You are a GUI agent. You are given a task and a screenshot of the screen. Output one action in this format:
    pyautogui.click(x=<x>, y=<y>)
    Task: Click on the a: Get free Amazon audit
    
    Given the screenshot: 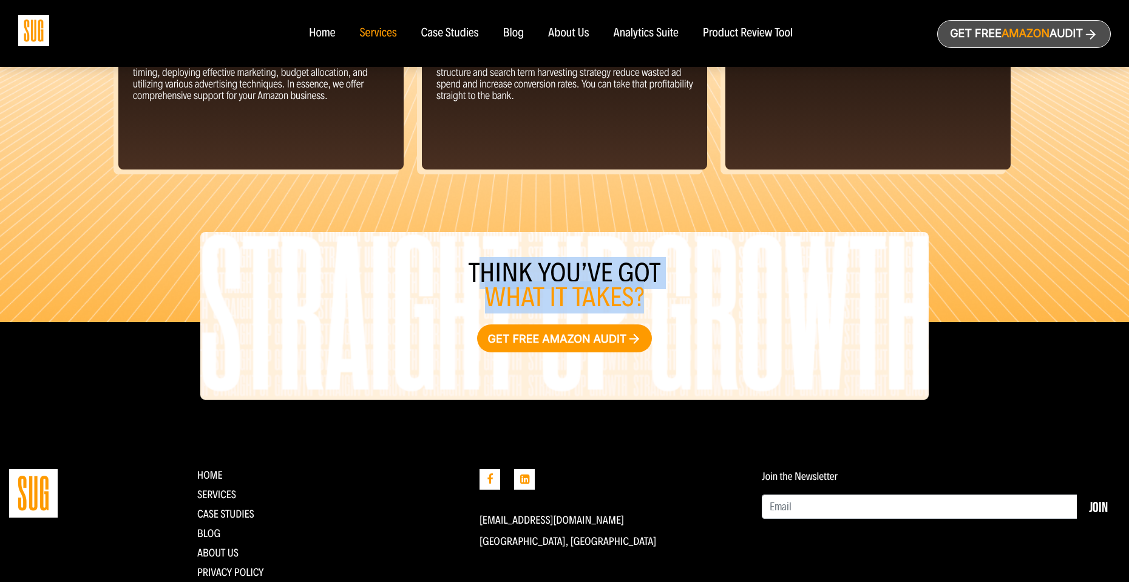 What is the action you would take?
    pyautogui.click(x=565, y=338)
    